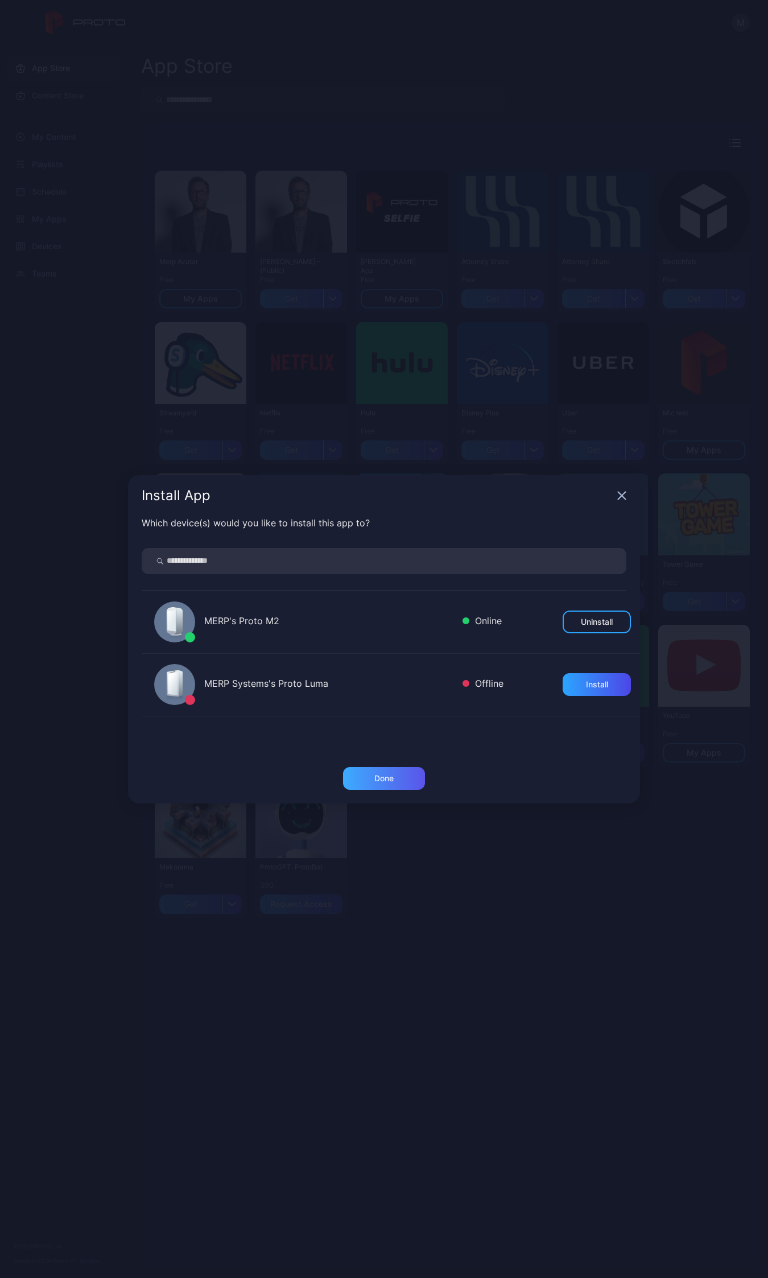  I want to click on div: Online, so click(482, 622).